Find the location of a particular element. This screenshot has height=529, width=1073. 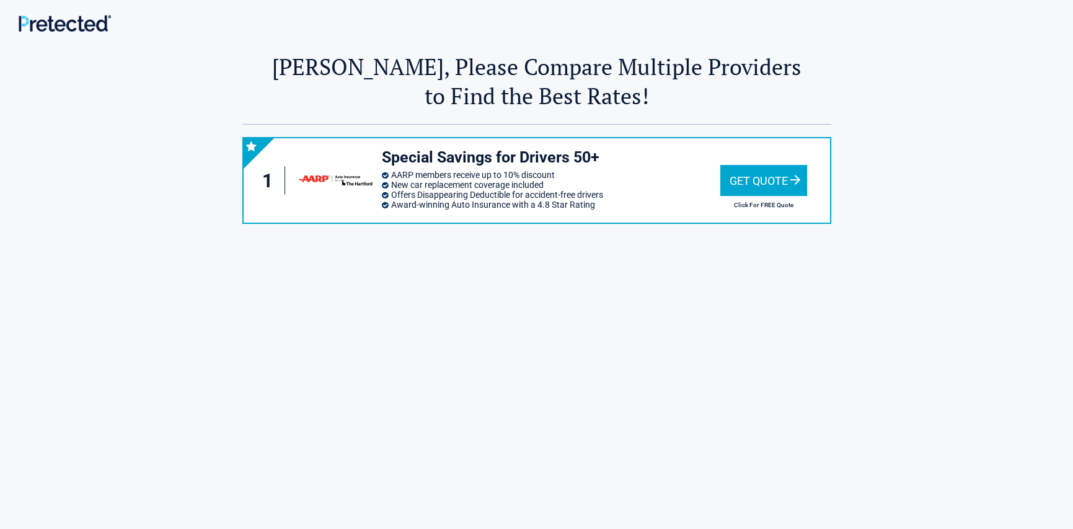

div: 1 is located at coordinates (271, 180).